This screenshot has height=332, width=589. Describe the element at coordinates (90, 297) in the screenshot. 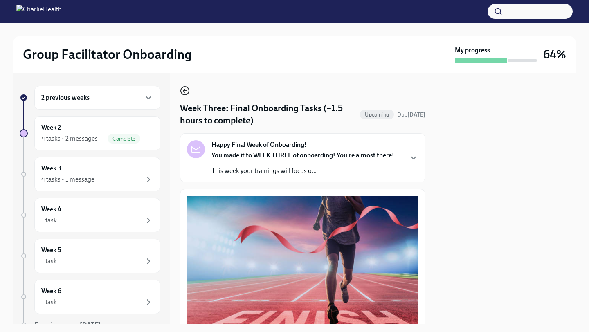

I see `a: Week 61 task` at that location.